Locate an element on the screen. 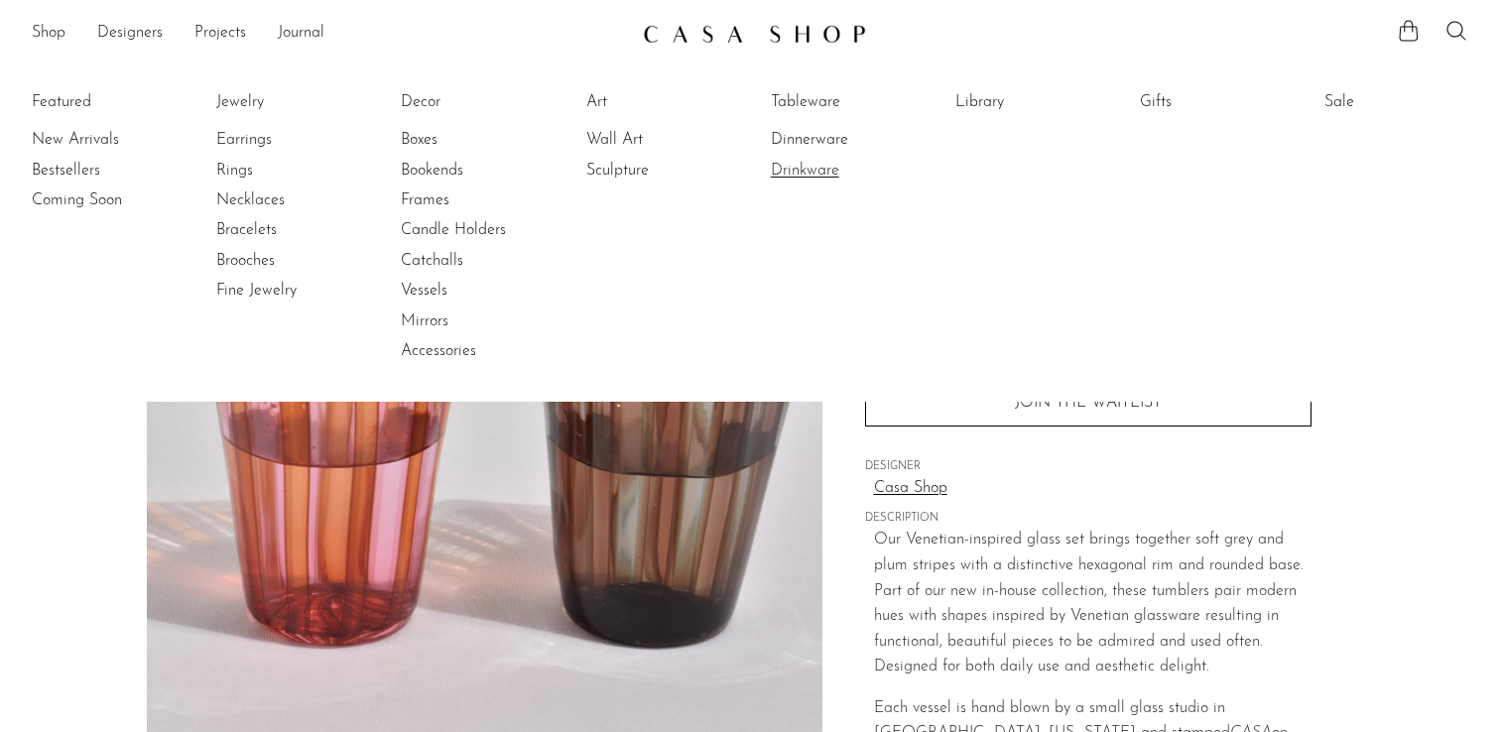 The image size is (1500, 732). a: Sale is located at coordinates (1399, 102).